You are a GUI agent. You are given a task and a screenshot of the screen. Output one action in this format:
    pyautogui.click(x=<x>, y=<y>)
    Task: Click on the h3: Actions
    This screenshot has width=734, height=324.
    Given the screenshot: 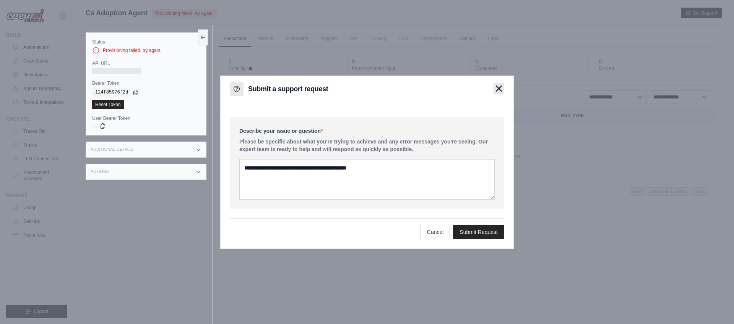 What is the action you would take?
    pyautogui.click(x=100, y=172)
    